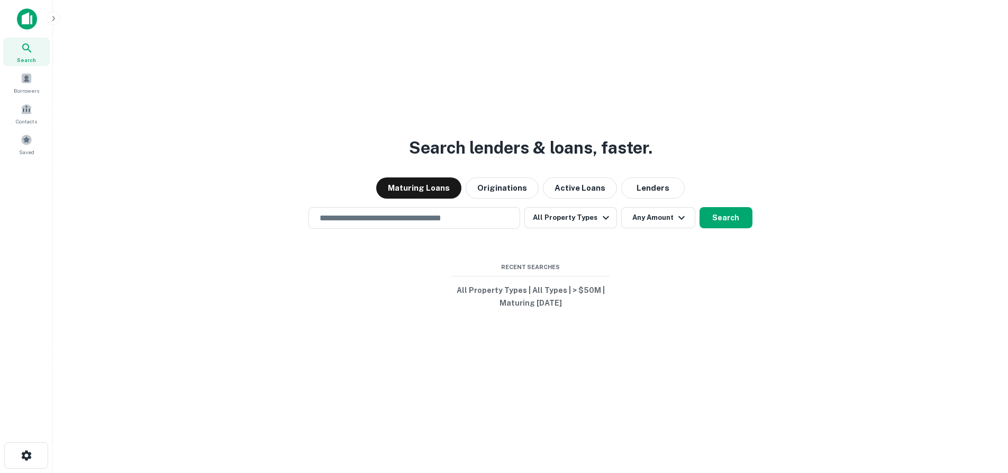 The width and height of the screenshot is (1008, 473). I want to click on span: Search, so click(26, 60).